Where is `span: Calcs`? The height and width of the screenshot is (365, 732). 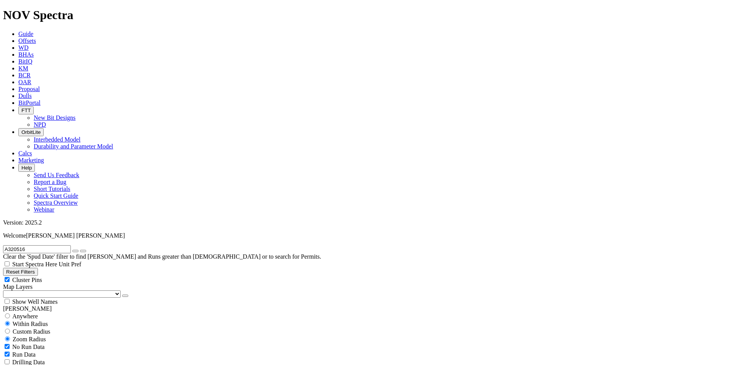
span: Calcs is located at coordinates (25, 153).